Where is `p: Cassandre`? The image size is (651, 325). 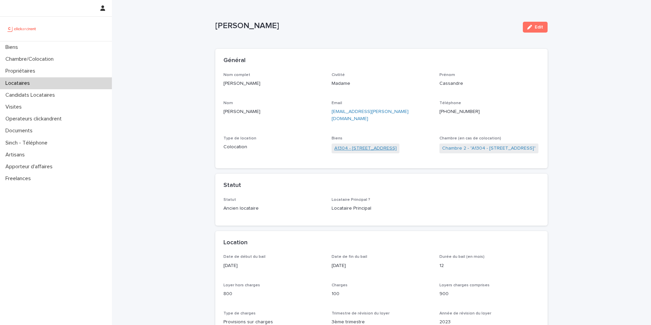
p: Cassandre is located at coordinates (489, 83).